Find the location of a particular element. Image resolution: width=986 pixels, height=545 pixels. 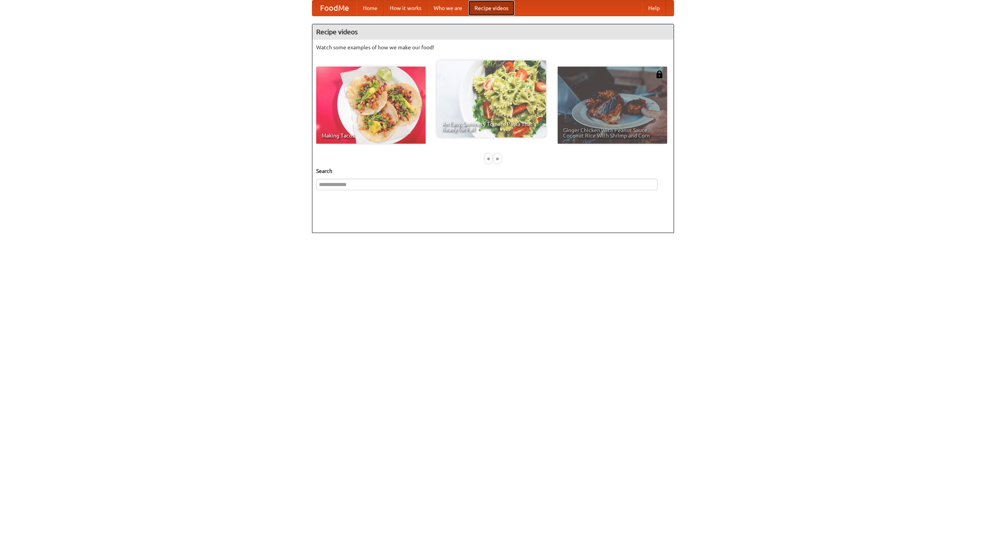

span: Making Tacos is located at coordinates (371, 136).